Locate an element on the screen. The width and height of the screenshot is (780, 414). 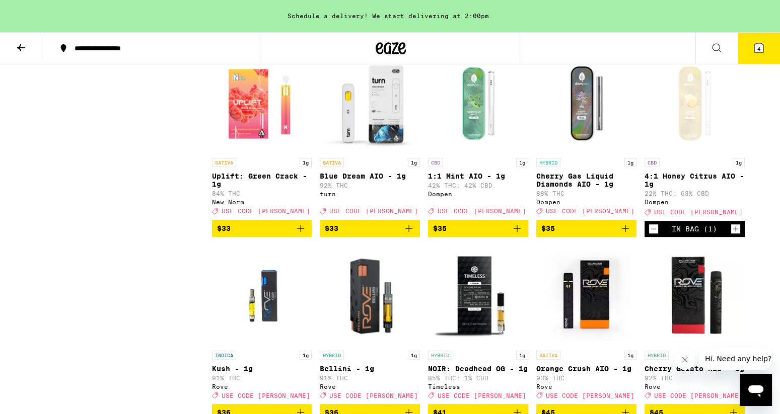
p: Uplift: Green Crack - 1g is located at coordinates (262, 180).